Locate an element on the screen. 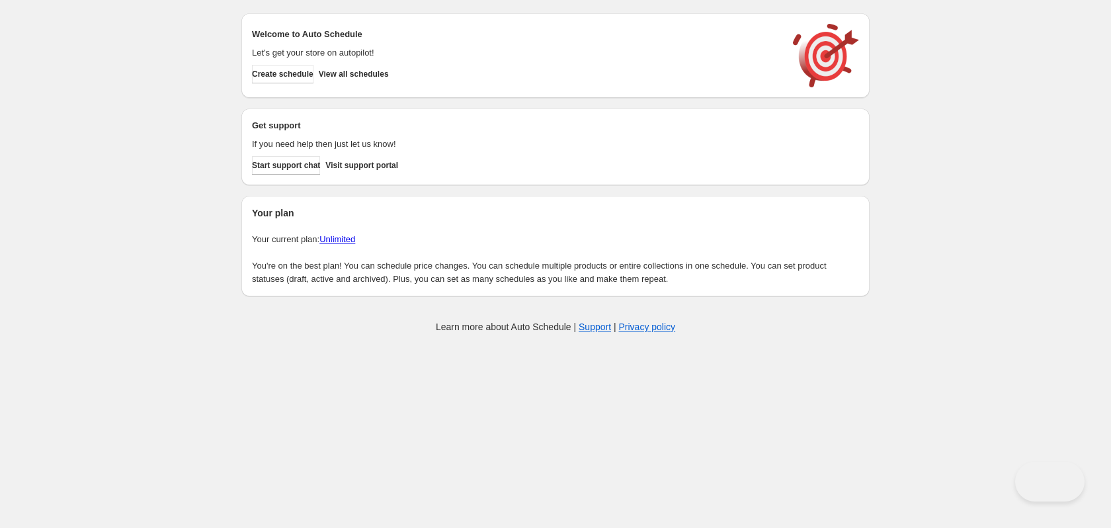  span: Create schedule is located at coordinates (282, 74).